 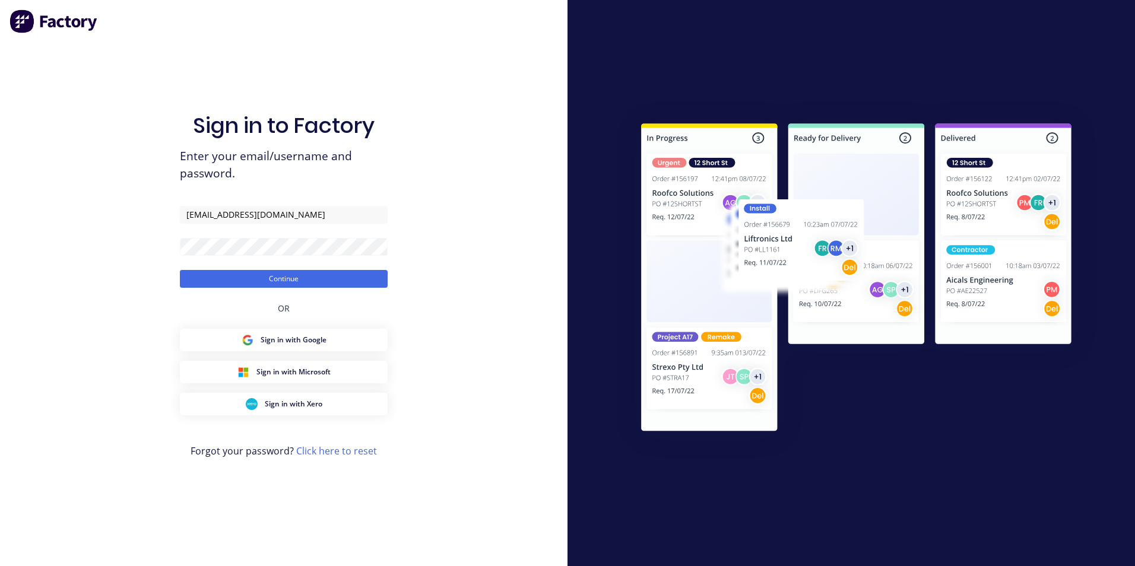 I want to click on img: Sign in, so click(x=856, y=280).